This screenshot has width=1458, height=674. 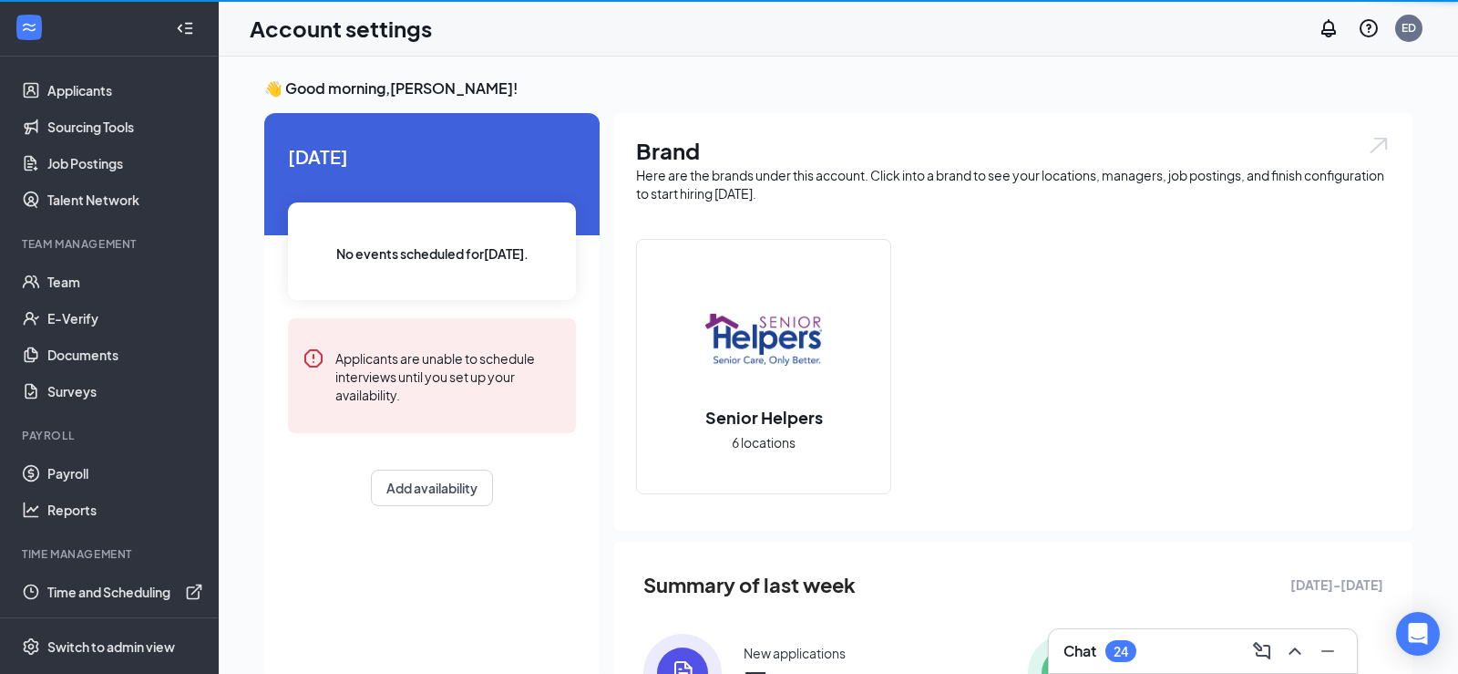 What do you see at coordinates (1262, 651) in the screenshot?
I see `button: ComposeMessage` at bounding box center [1262, 651].